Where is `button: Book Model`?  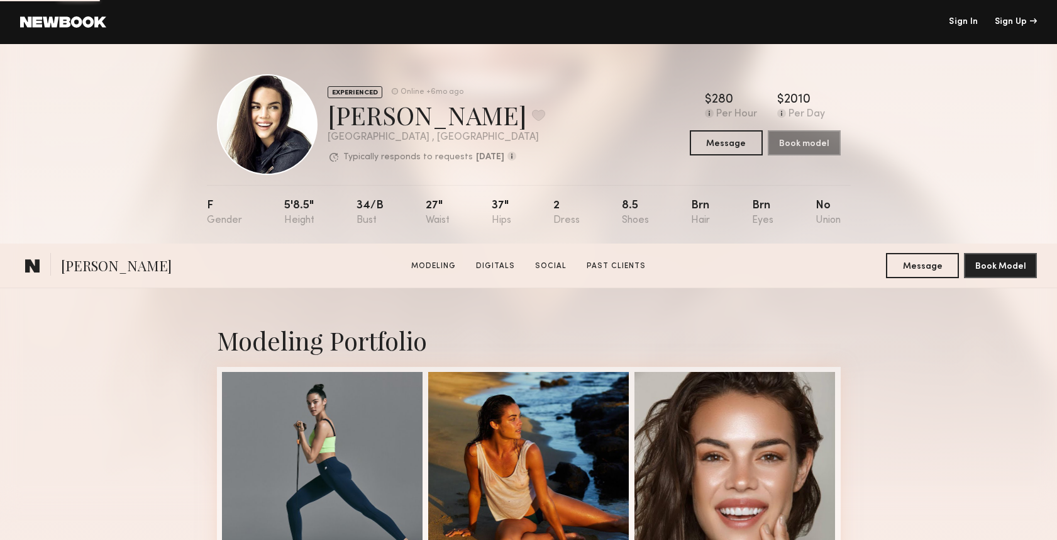
button: Book Model is located at coordinates (1000, 265).